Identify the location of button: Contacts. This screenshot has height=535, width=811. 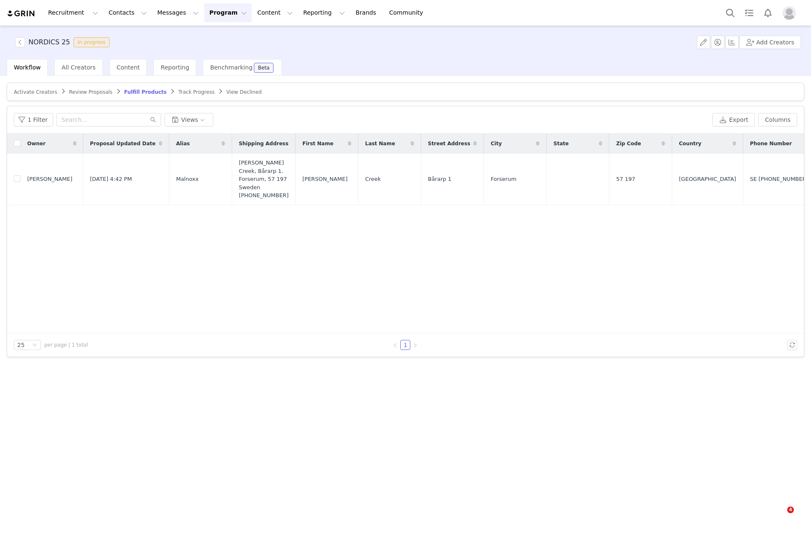
(128, 13).